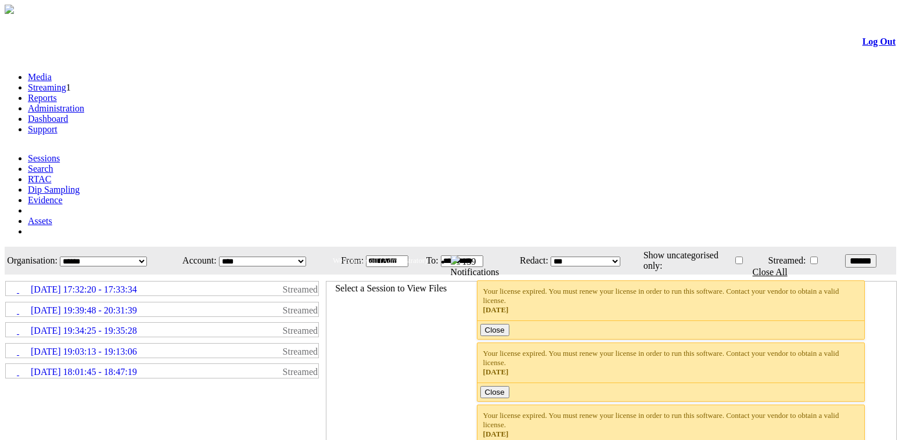 This screenshot has width=902, height=440. Describe the element at coordinates (770, 272) in the screenshot. I see `a: Close All` at that location.